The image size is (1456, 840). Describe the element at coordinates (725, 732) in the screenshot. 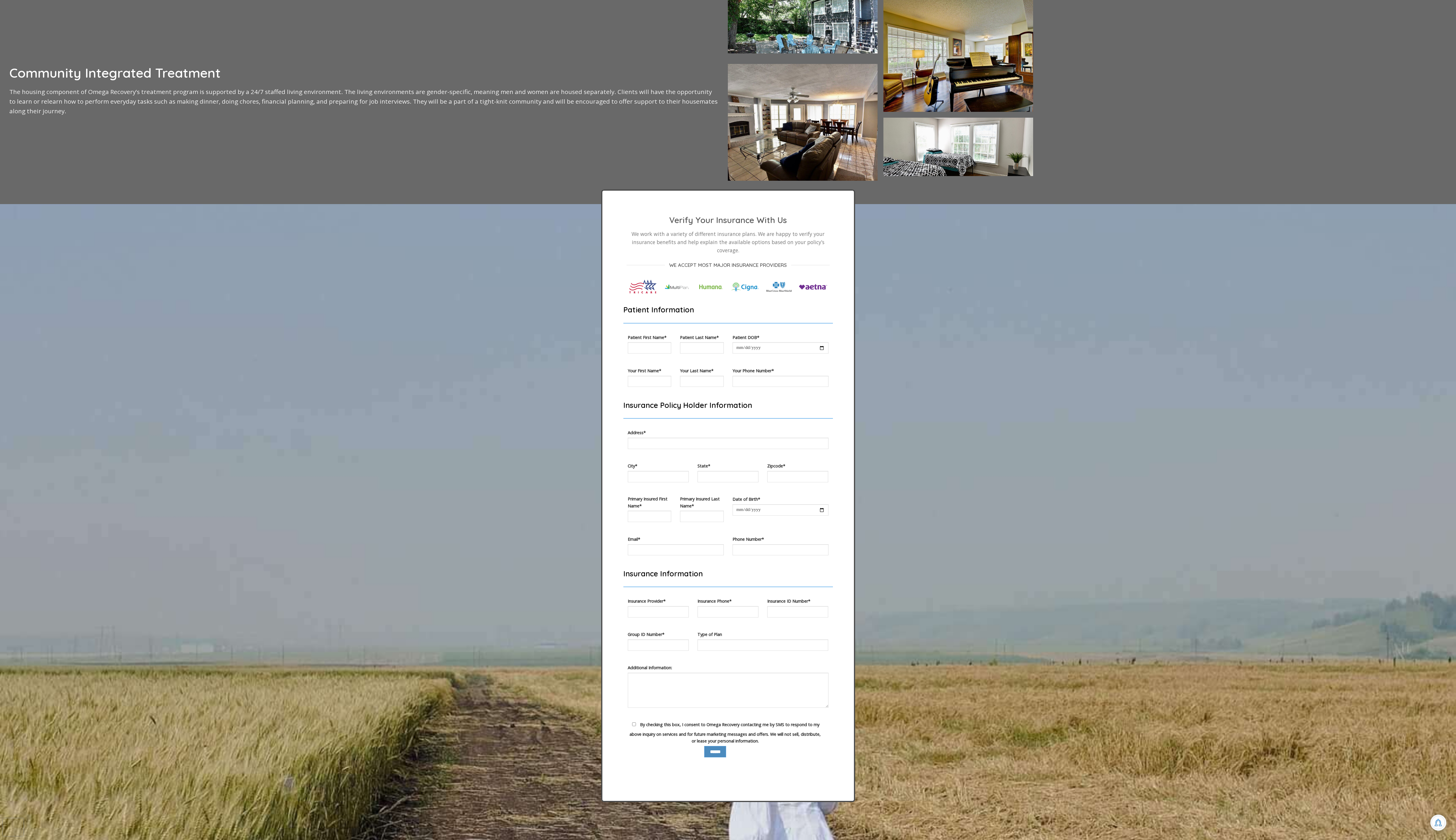

I see `span: By checking this box, I consent to Omega Recovery contacting me by SMS to respond to my above inq...` at that location.